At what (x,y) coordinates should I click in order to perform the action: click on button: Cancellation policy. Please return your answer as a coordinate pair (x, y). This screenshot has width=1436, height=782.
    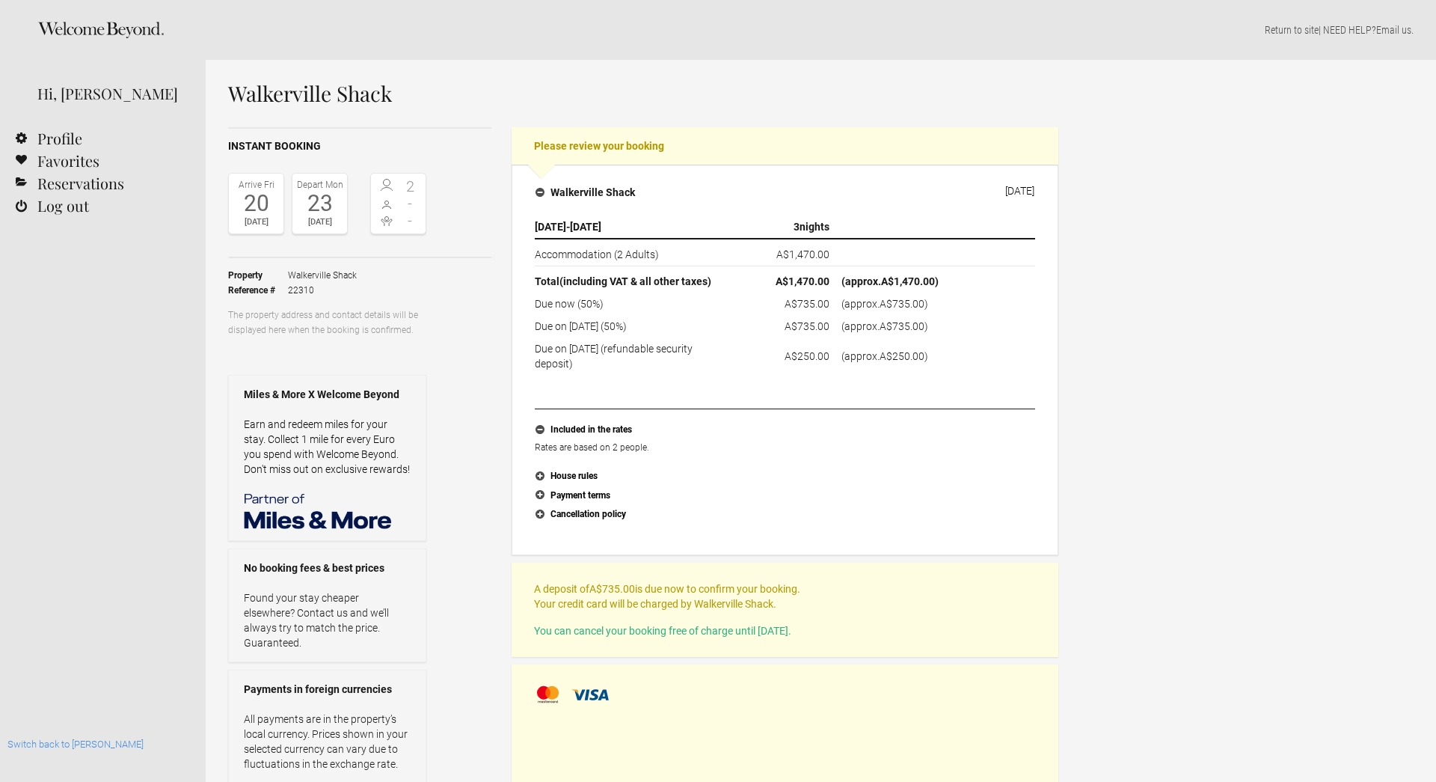
    Looking at the image, I should click on (785, 515).